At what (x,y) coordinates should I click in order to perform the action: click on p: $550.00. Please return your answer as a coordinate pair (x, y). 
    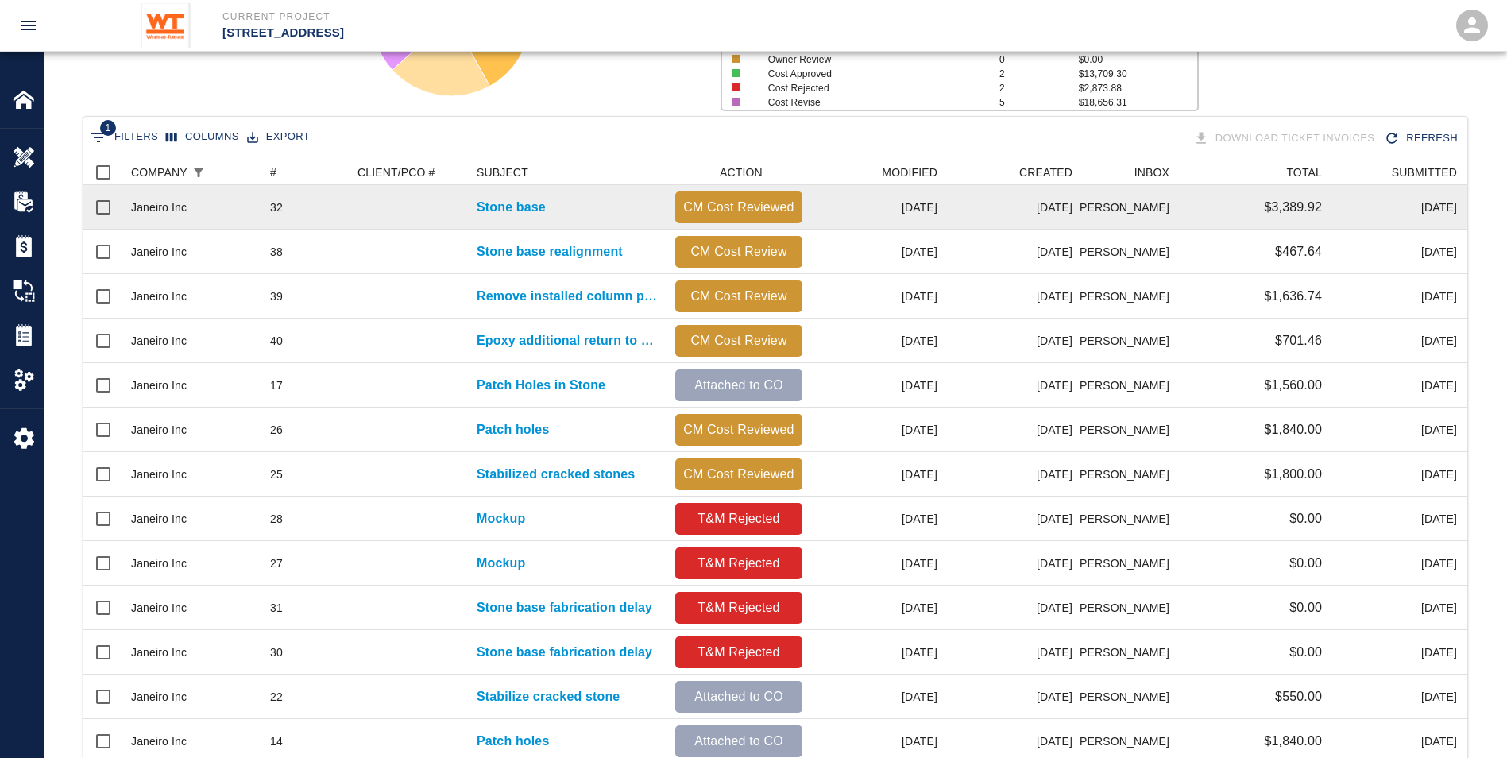
    Looking at the image, I should click on (1298, 697).